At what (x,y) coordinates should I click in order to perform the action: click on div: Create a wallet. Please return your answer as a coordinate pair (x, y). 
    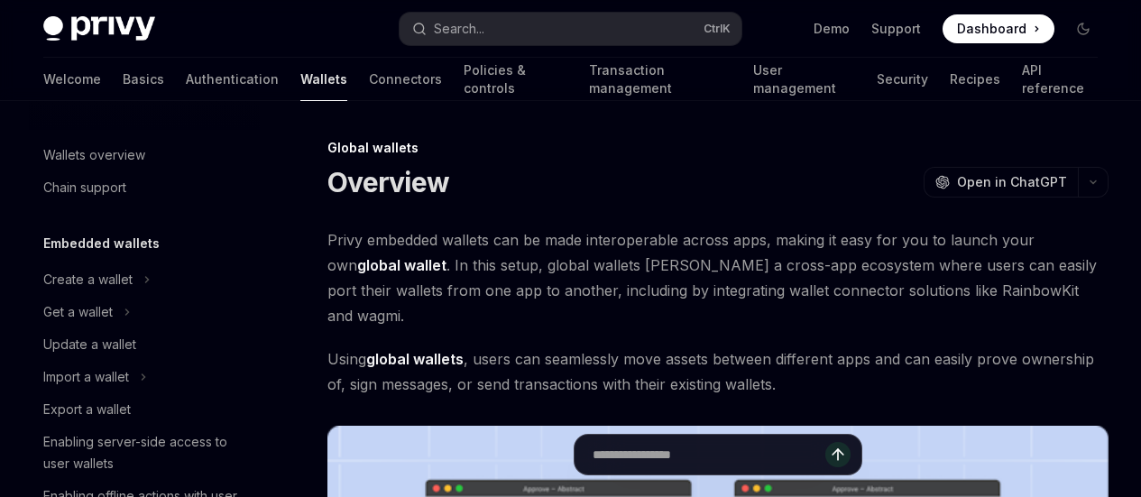
    Looking at the image, I should click on (88, 280).